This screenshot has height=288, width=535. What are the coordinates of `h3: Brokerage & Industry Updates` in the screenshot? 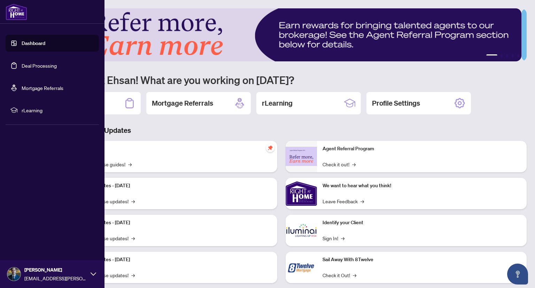 It's located at (282, 130).